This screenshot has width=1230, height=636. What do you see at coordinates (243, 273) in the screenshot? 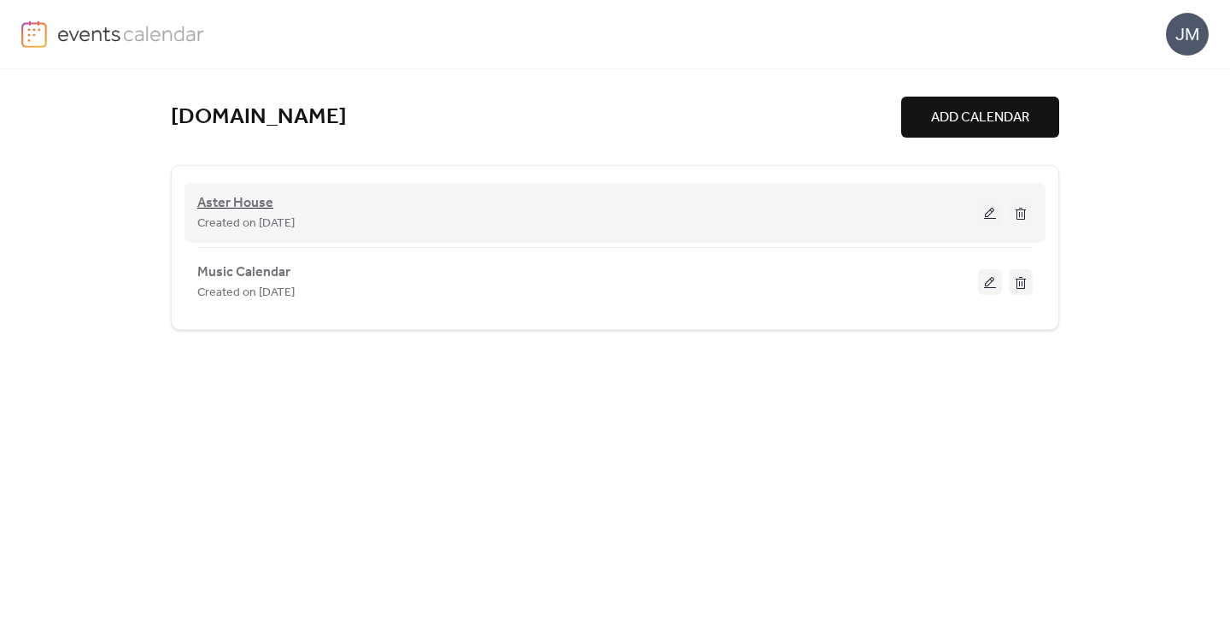
I see `span: Music Calendar` at bounding box center [243, 273].